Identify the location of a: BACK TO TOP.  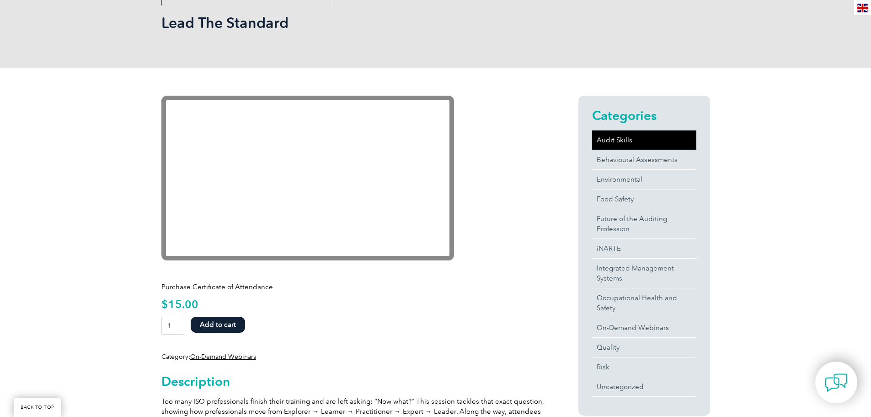
(37, 407).